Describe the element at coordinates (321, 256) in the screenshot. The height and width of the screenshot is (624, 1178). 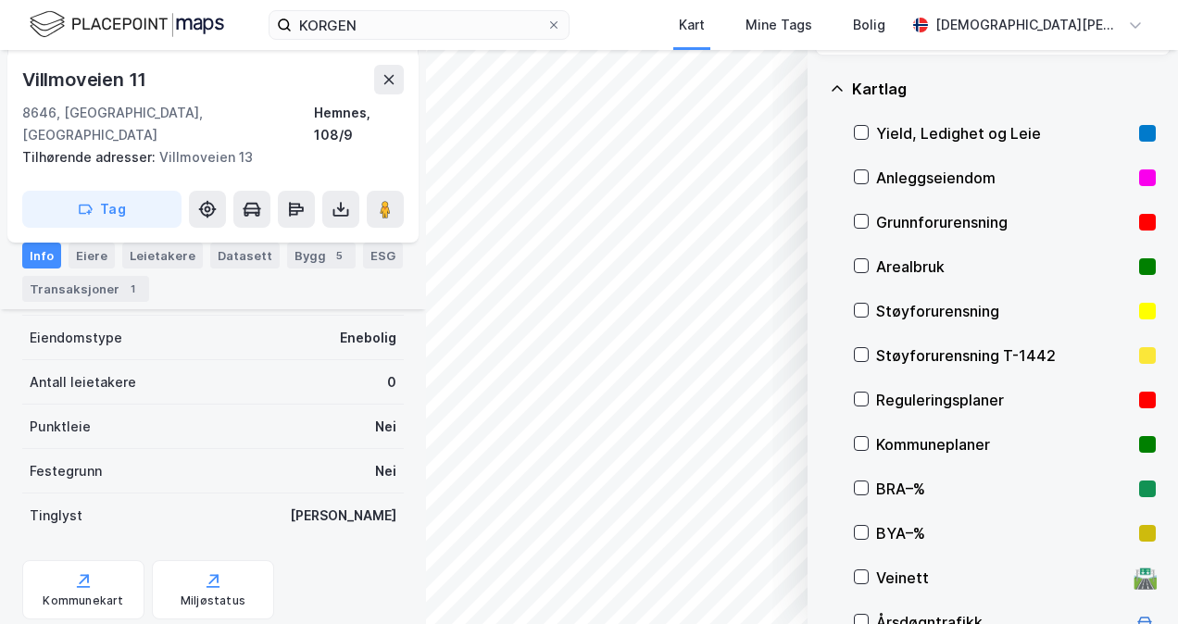
I see `div: Bygg` at that location.